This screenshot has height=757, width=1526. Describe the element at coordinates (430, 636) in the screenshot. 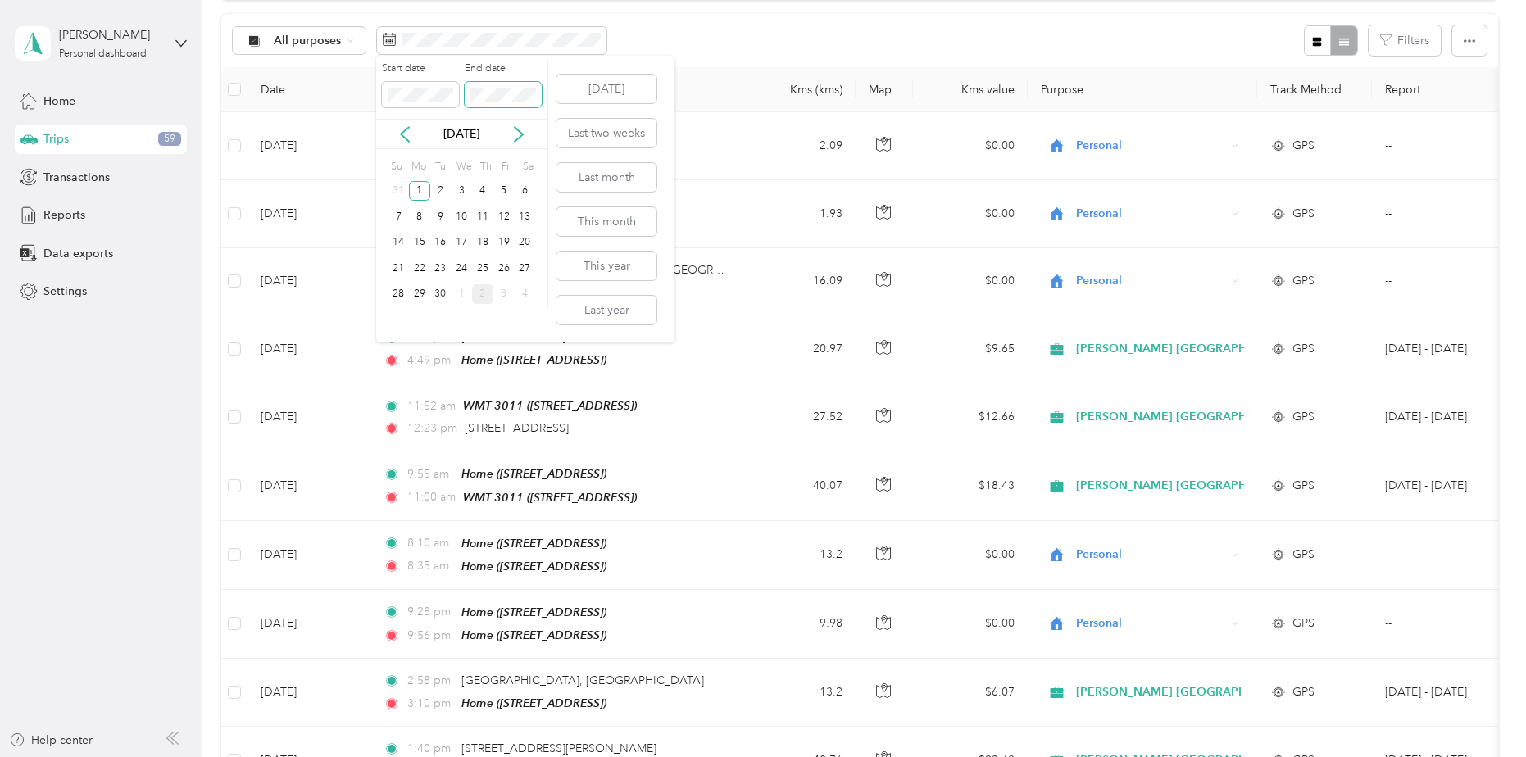

I see `span: 9:56 pm` at that location.